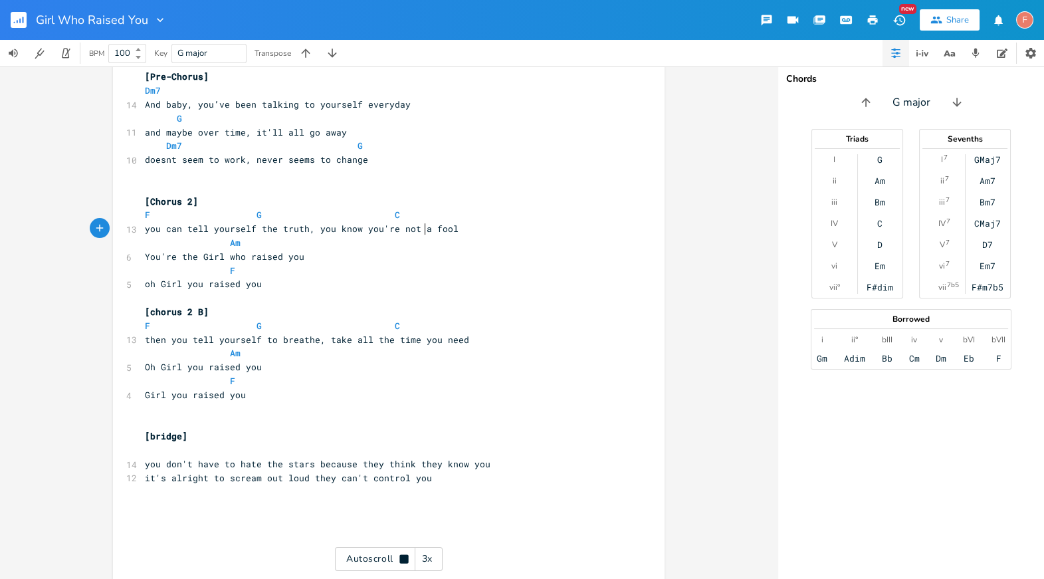 The image size is (1044, 579). I want to click on div: vii°, so click(834, 287).